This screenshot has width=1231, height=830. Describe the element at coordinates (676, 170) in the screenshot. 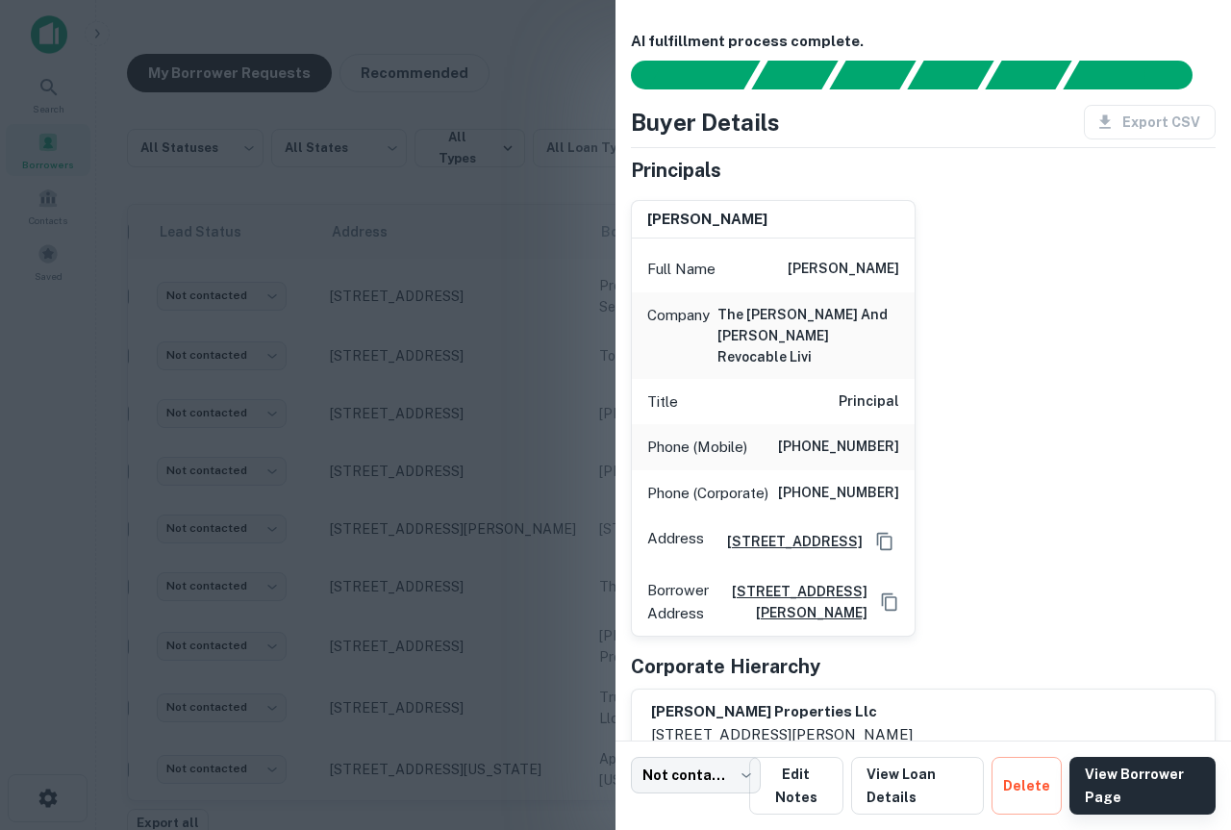

I see `h5: Principals` at that location.